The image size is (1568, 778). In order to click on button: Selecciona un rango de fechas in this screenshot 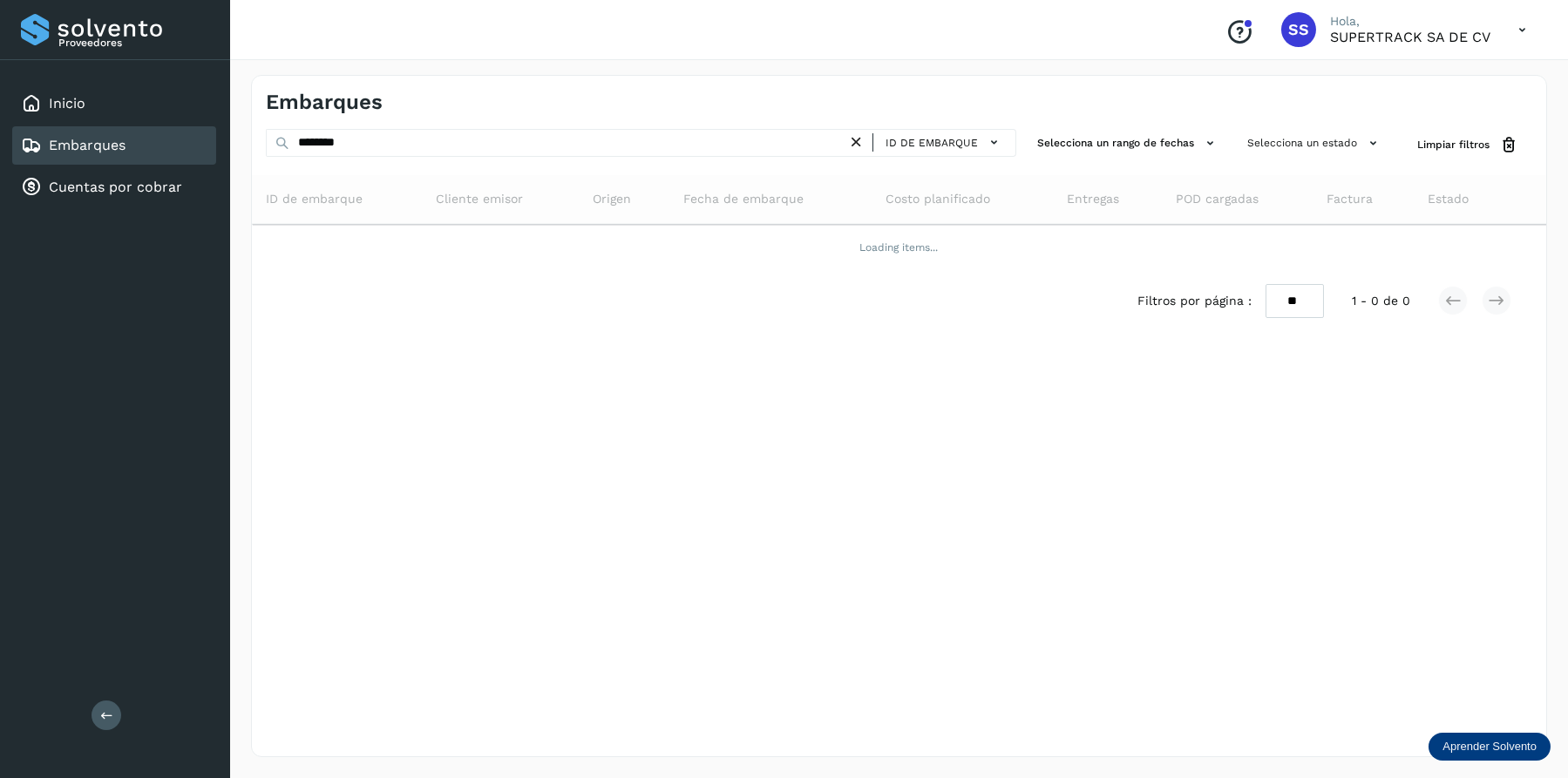, I will do `click(1128, 143)`.